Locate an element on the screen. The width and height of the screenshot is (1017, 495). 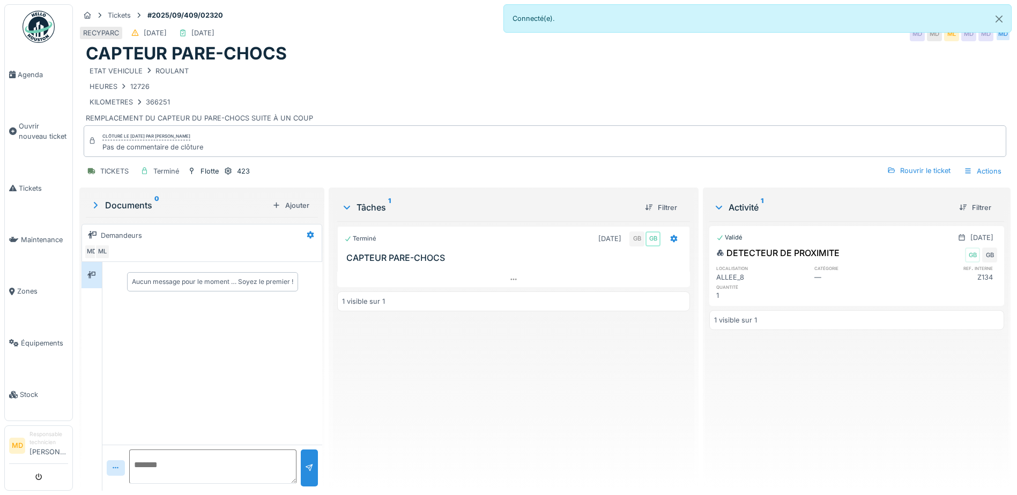
a: Agenda is located at coordinates (39, 74).